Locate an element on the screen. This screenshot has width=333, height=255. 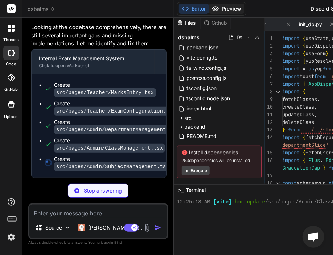
label: threads is located at coordinates (11, 40).